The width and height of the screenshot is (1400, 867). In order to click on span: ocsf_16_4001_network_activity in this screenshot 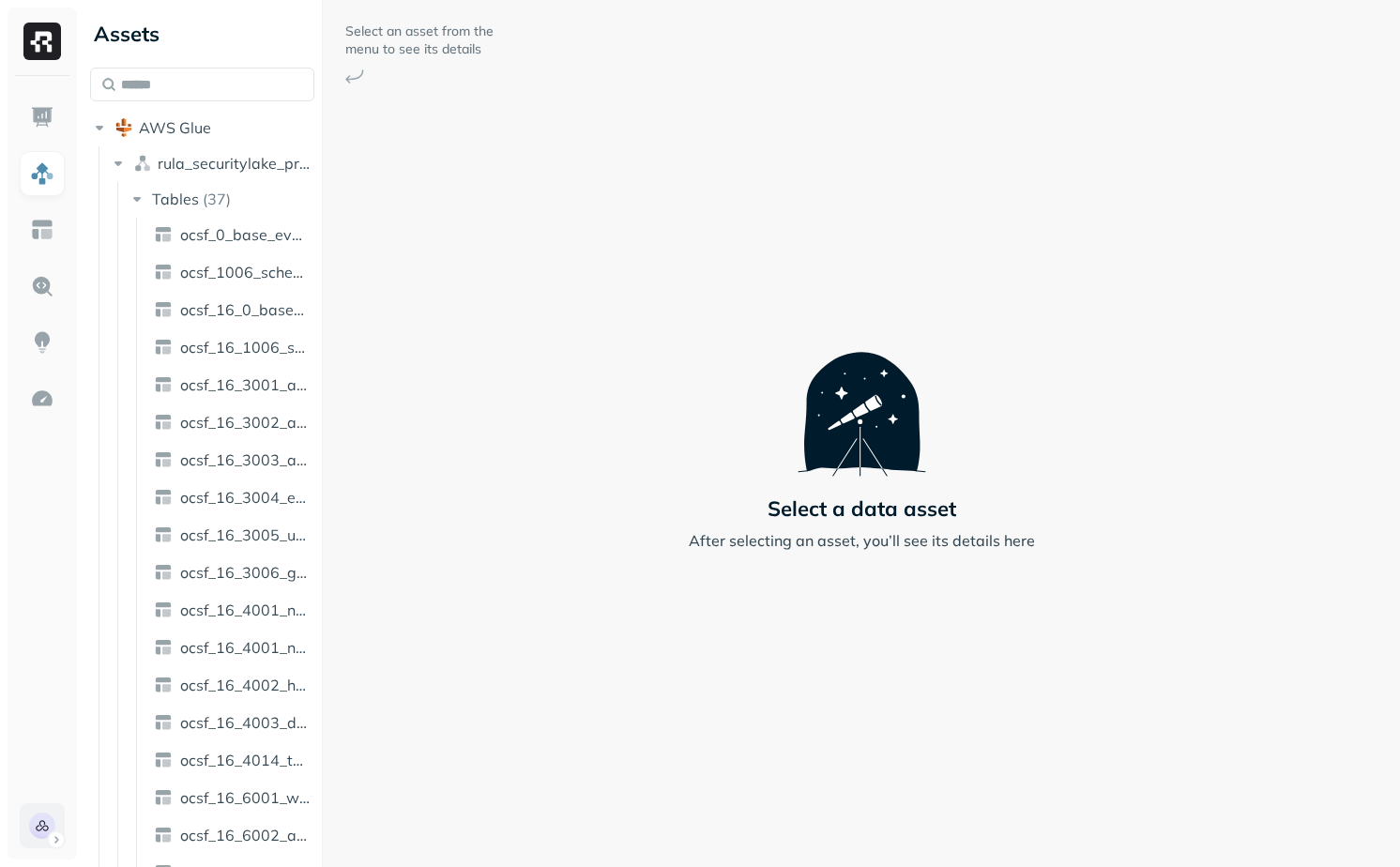, I will do `click(245, 610)`.